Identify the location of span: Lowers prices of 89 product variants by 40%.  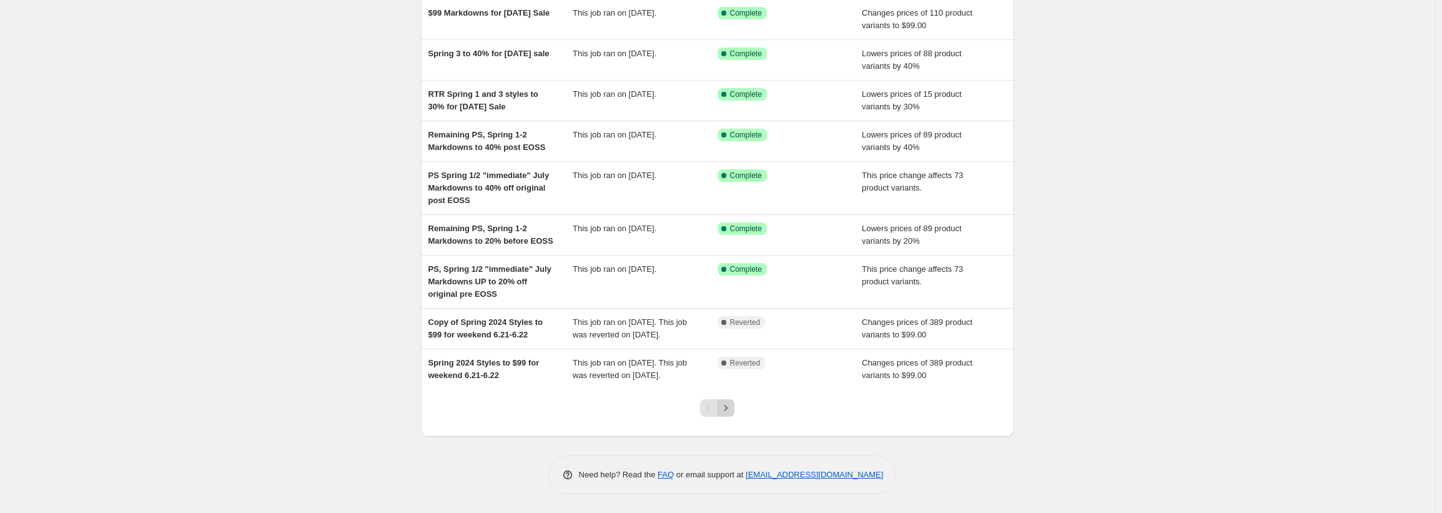
(912, 141).